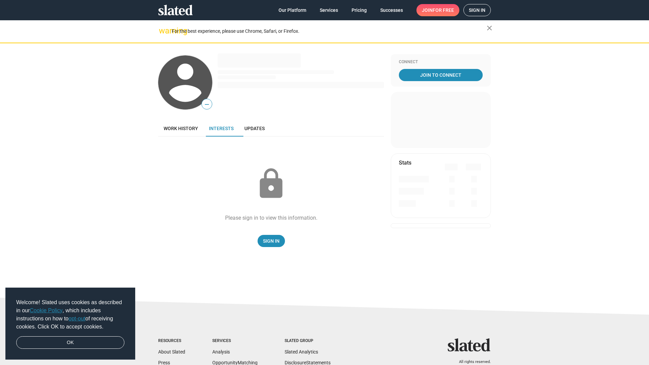 This screenshot has width=649, height=365. Describe the element at coordinates (391, 10) in the screenshot. I see `a: Successes` at that location.